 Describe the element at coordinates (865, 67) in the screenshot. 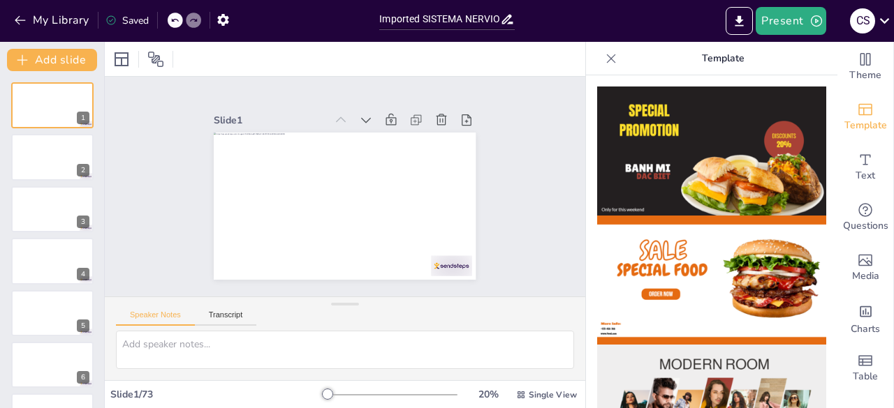

I see `div: Change the overall theme` at that location.